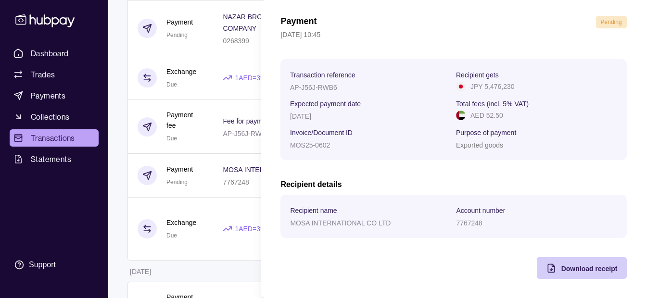 This screenshot has width=646, height=298. What do you see at coordinates (492, 87) in the screenshot?
I see `p: JPY 5,476,230` at bounding box center [492, 87].